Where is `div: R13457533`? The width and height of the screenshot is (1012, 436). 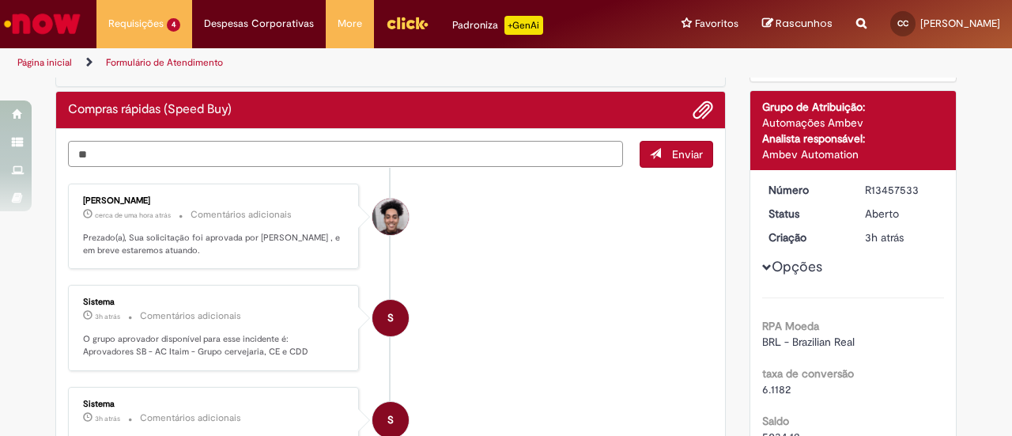
div: R13457533 is located at coordinates (901, 190).